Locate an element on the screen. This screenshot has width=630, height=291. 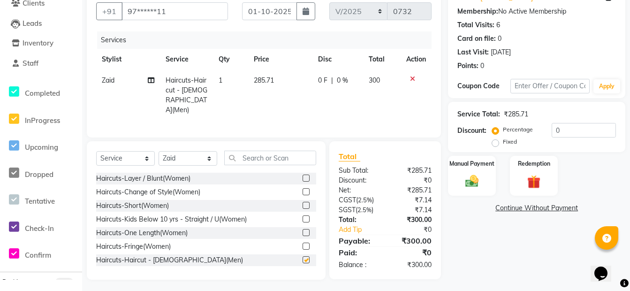
input: Search or Scan is located at coordinates (270, 158).